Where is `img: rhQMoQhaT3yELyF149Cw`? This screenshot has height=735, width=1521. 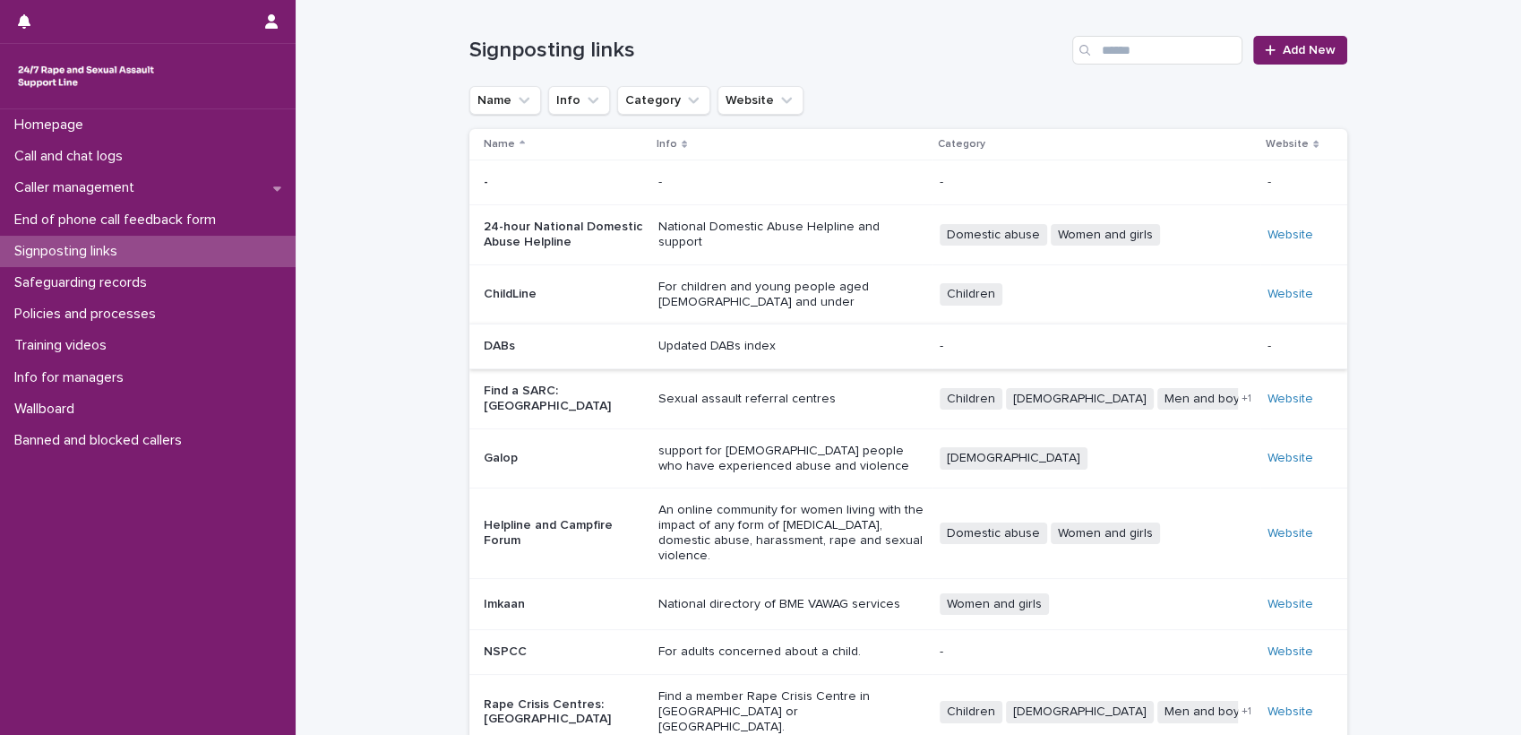
img: rhQMoQhaT3yELyF149Cw is located at coordinates (86, 76).